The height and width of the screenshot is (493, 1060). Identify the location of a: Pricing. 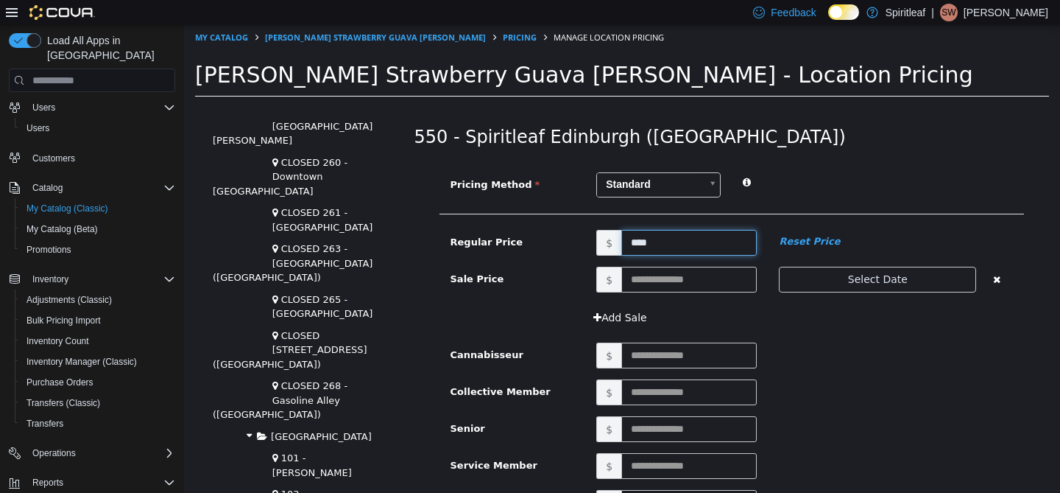
(336, 13).